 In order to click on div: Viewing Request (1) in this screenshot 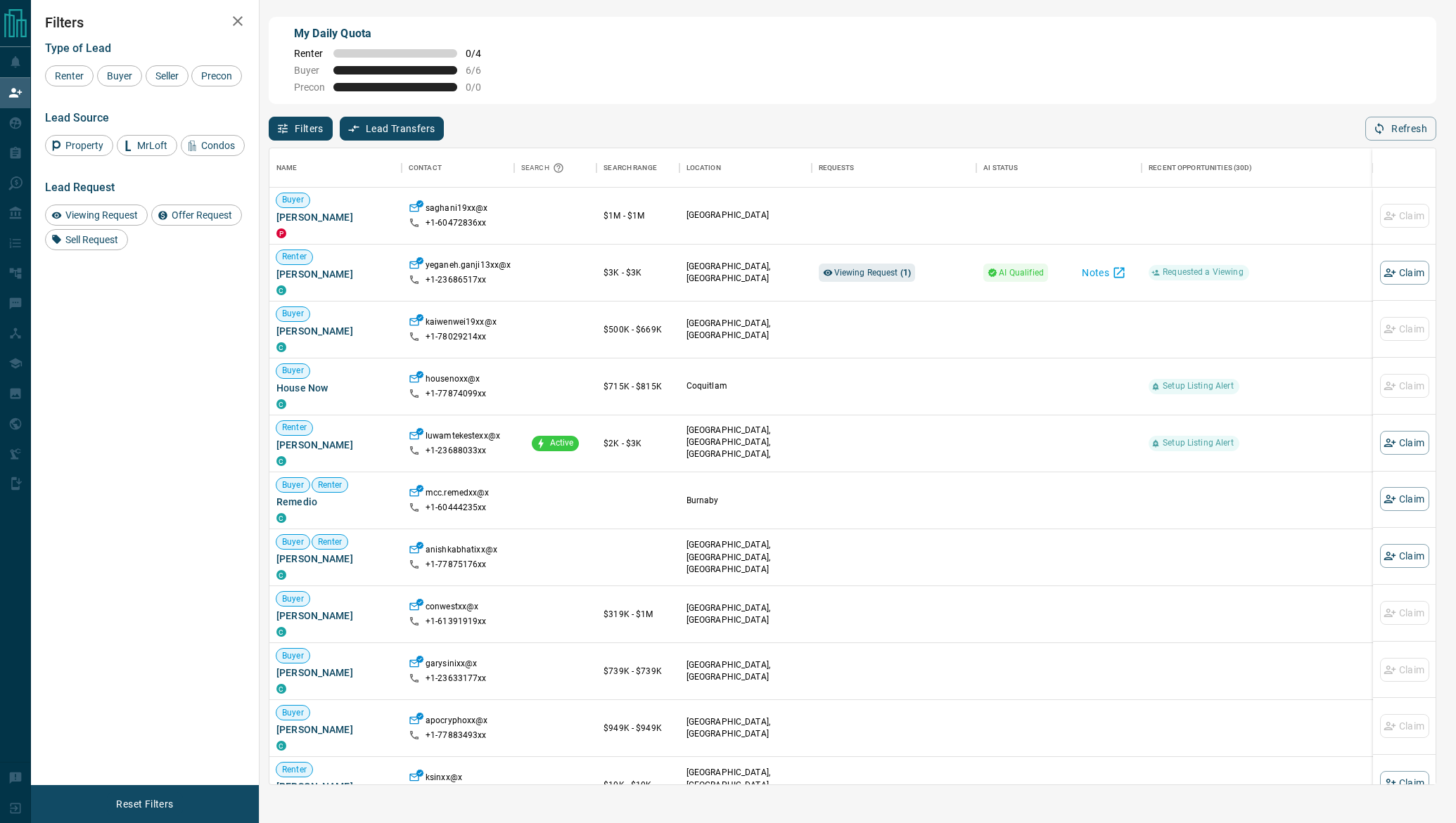, I will do `click(868, 272)`.